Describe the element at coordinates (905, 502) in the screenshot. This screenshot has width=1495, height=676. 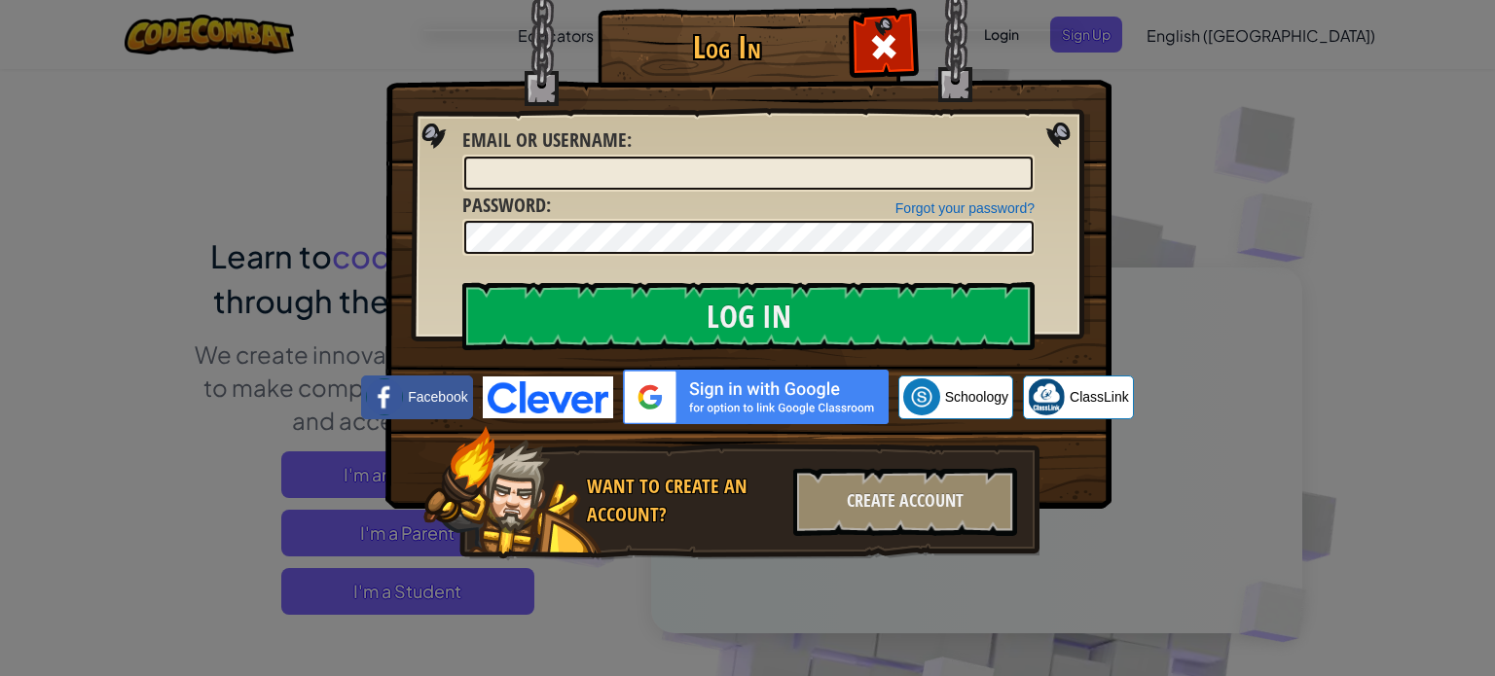
I see `div: Create Account` at that location.